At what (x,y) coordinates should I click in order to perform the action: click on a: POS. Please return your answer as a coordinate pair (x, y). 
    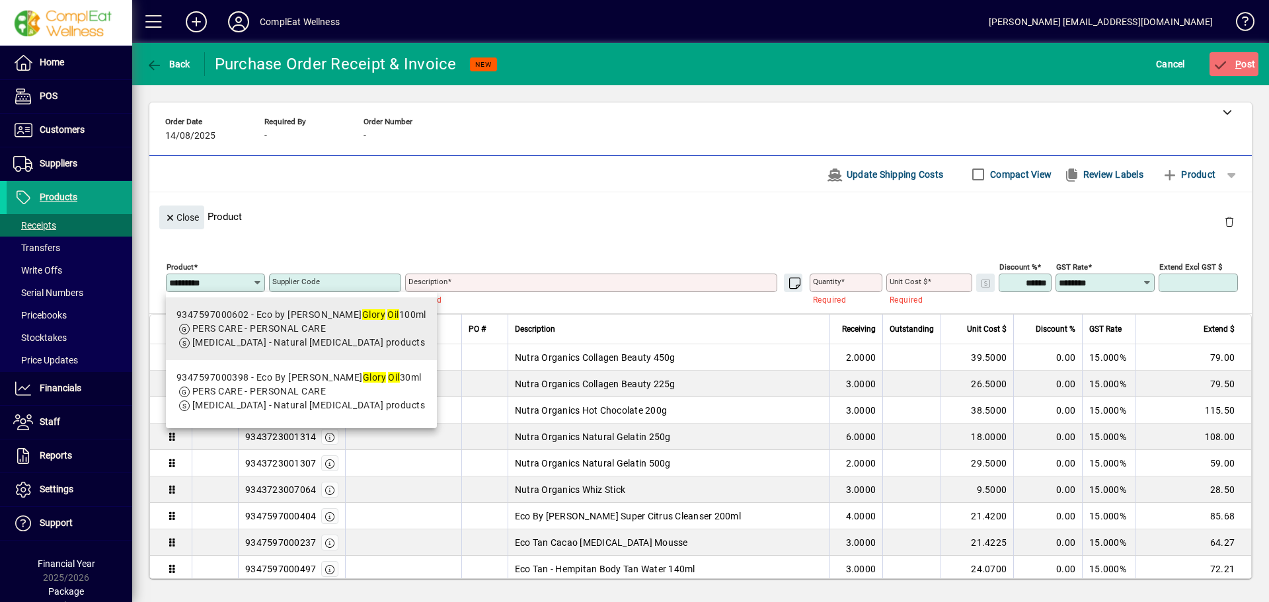
    Looking at the image, I should click on (69, 96).